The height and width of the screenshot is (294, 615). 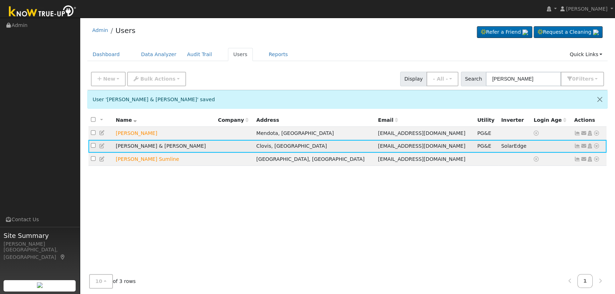 I want to click on span: SolarEdge, so click(x=514, y=146).